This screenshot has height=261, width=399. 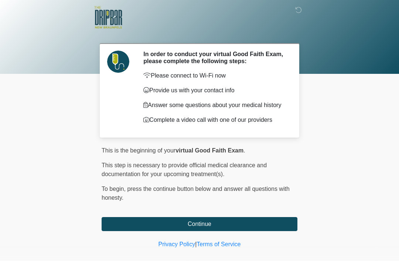 What do you see at coordinates (138, 150) in the screenshot?
I see `span: This is the beginning of your` at bounding box center [138, 150].